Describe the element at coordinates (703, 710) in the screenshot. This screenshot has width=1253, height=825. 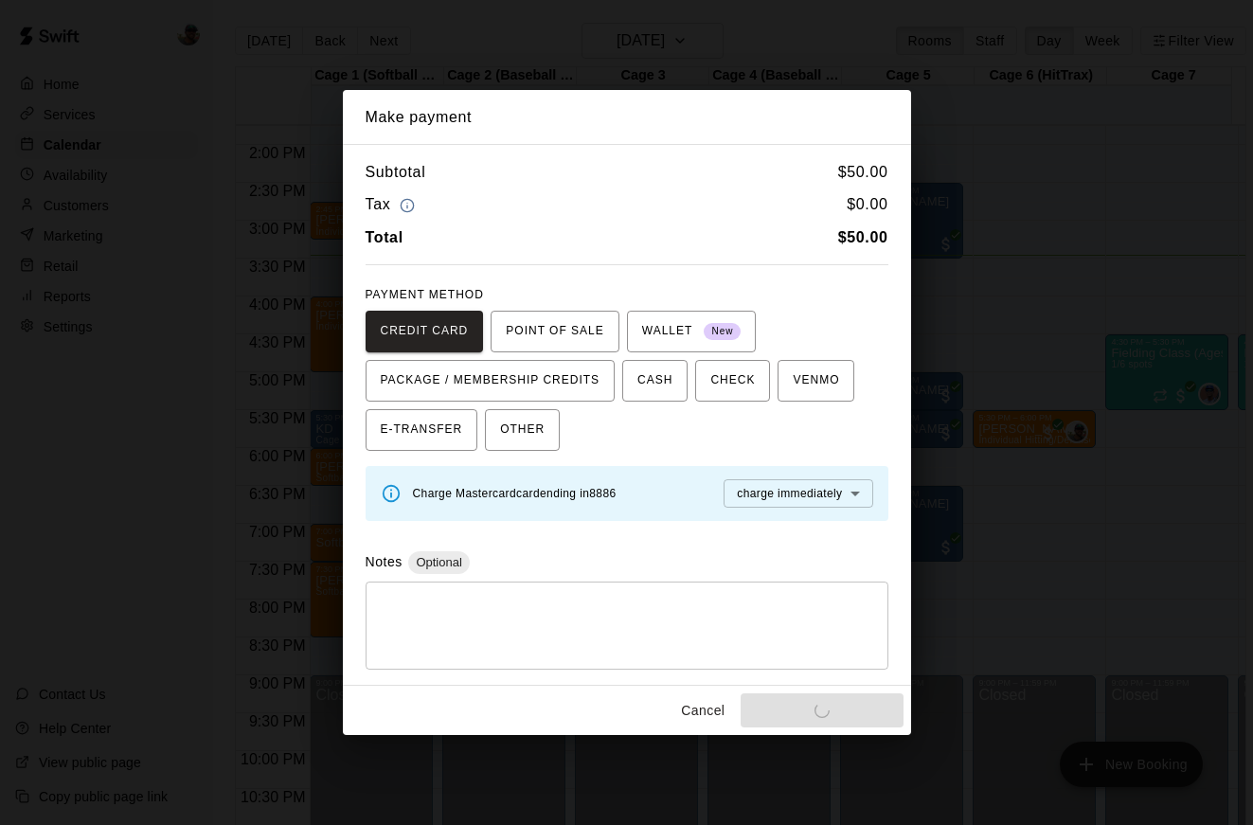
I see `button: Cancel` at that location.